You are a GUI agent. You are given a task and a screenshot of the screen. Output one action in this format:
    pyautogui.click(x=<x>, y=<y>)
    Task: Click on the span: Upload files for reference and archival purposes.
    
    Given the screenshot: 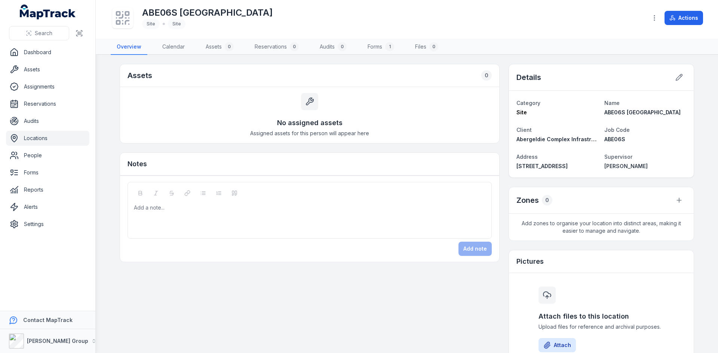 What is the action you would take?
    pyautogui.click(x=601, y=327)
    